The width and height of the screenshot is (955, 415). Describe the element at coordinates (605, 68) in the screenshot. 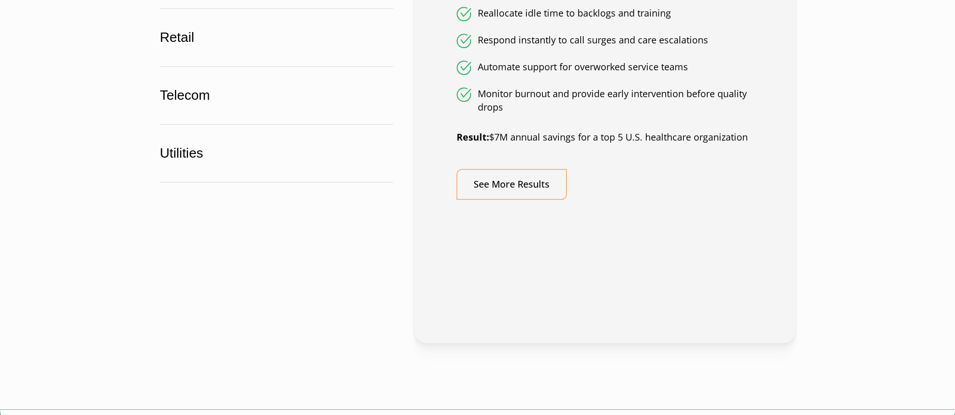

I see `li: Automate support for overworked service teams` at that location.